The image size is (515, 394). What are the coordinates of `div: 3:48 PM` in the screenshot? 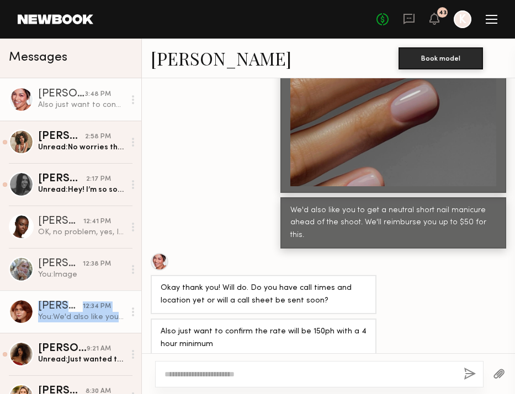 It's located at (98, 94).